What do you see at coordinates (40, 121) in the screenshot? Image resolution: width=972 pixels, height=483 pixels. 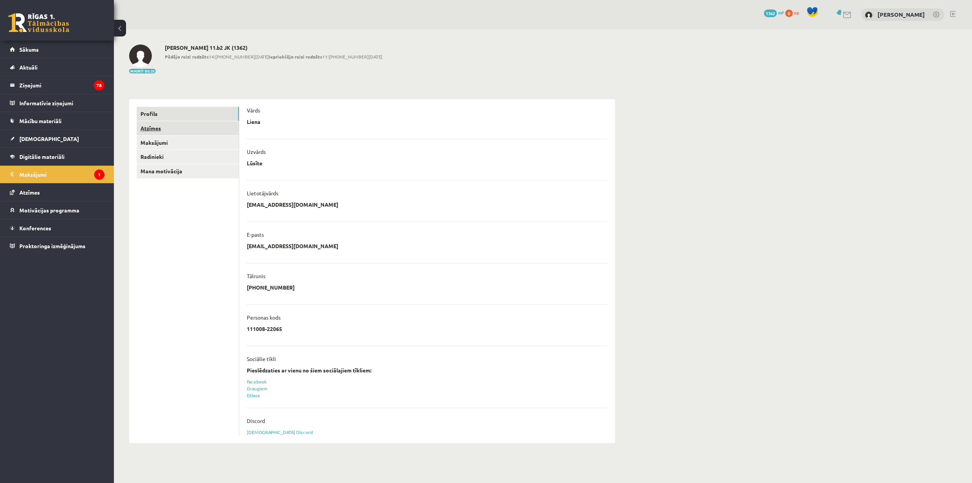 I see `span: Mācību materiāli` at bounding box center [40, 121].